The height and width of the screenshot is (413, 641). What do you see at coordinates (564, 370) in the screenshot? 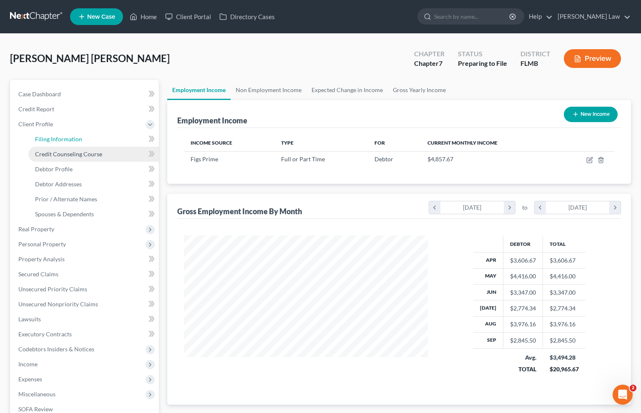
I see `div: $20,965.67` at bounding box center [564, 370].